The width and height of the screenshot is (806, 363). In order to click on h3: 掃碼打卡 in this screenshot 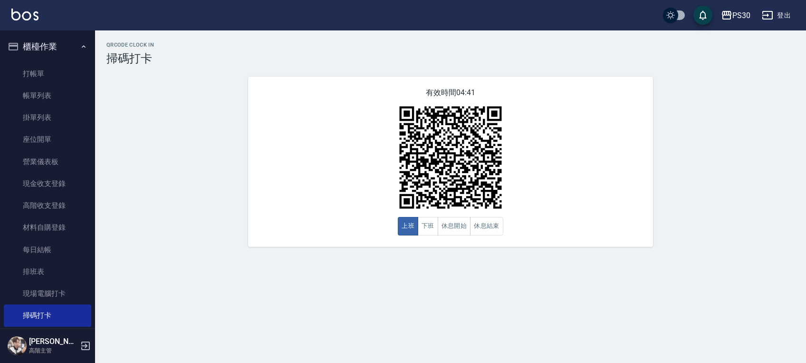, I will do `click(450, 58)`.